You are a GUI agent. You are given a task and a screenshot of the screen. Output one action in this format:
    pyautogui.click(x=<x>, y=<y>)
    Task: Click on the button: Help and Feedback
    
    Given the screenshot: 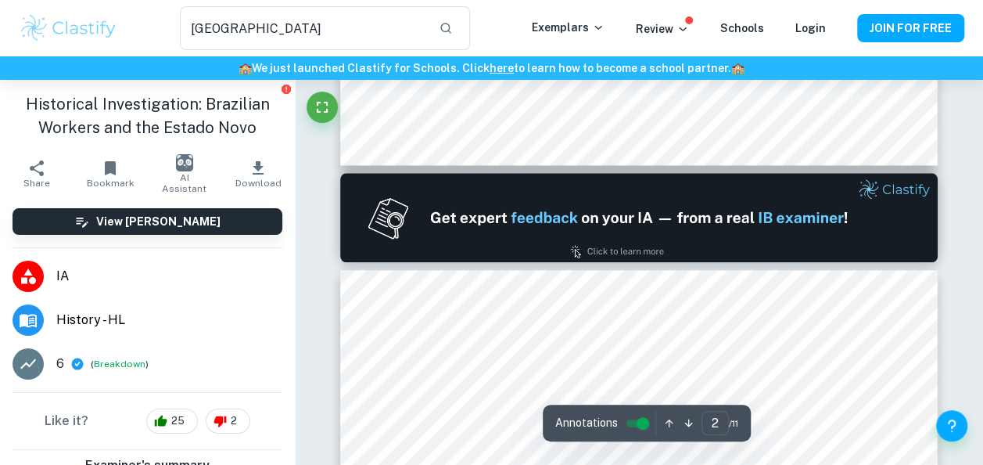 What is the action you would take?
    pyautogui.click(x=952, y=426)
    